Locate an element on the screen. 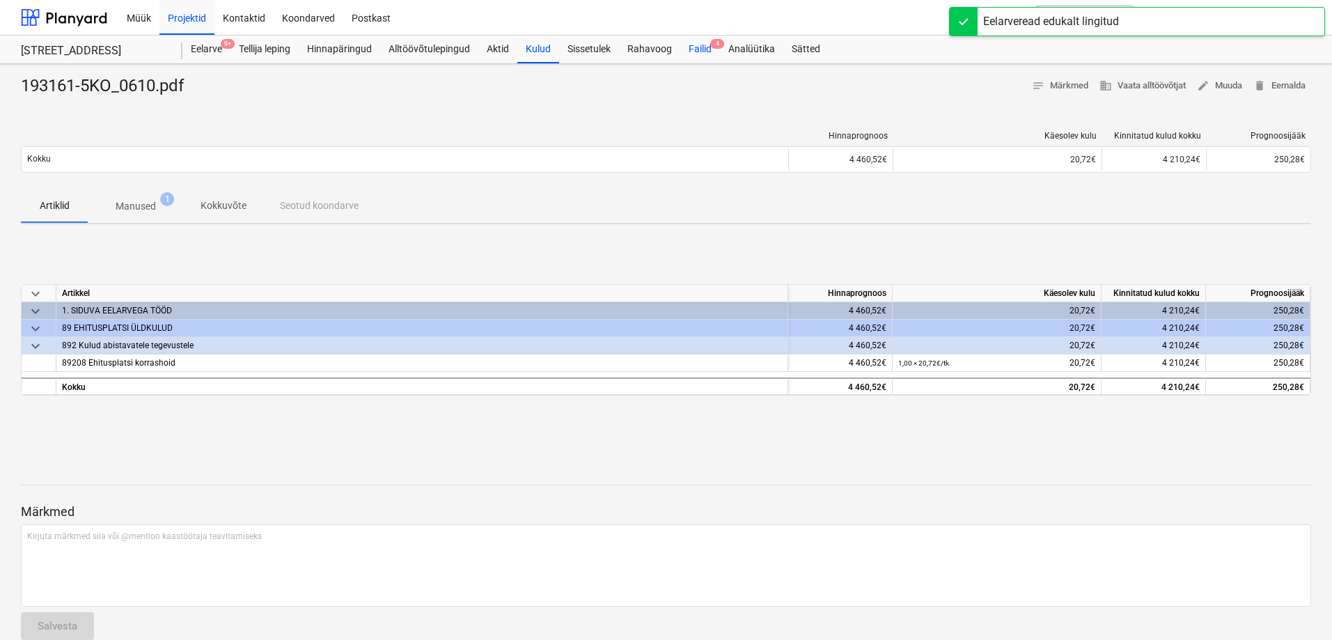 This screenshot has width=1332, height=640. button: Muuda is located at coordinates (1220, 86).